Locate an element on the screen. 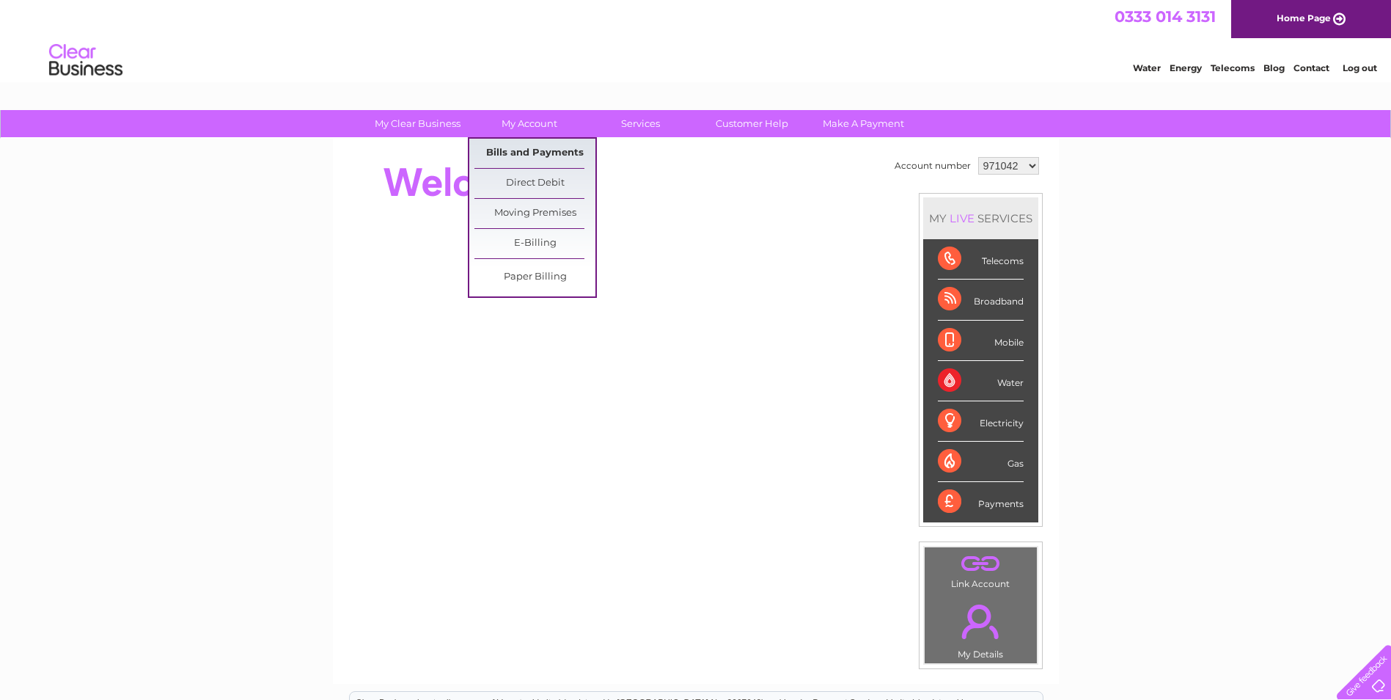  a: Blog is located at coordinates (1274, 67).